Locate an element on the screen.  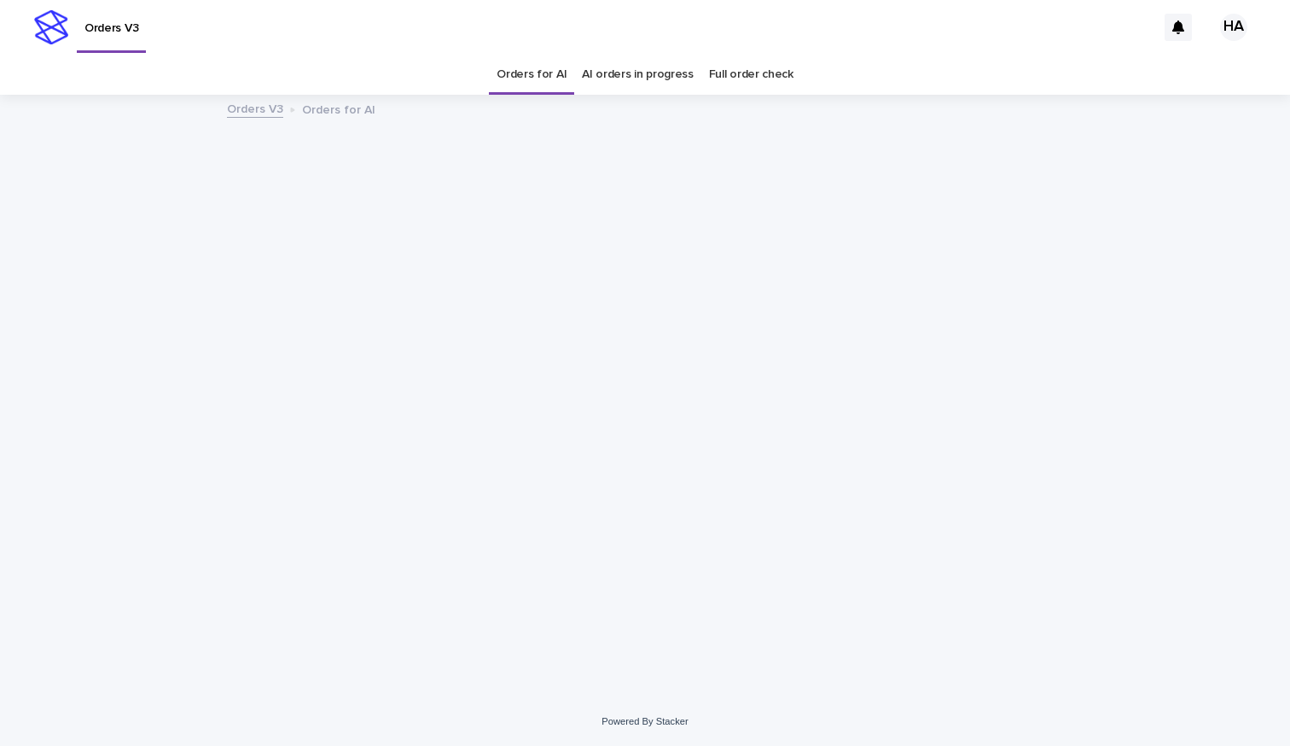
a: Orders for AI is located at coordinates (531, 74).